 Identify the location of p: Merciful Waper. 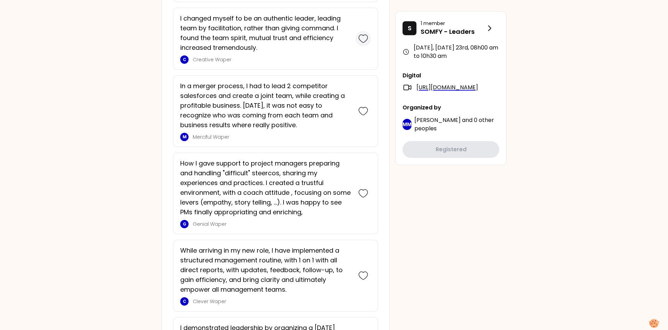
(272, 137).